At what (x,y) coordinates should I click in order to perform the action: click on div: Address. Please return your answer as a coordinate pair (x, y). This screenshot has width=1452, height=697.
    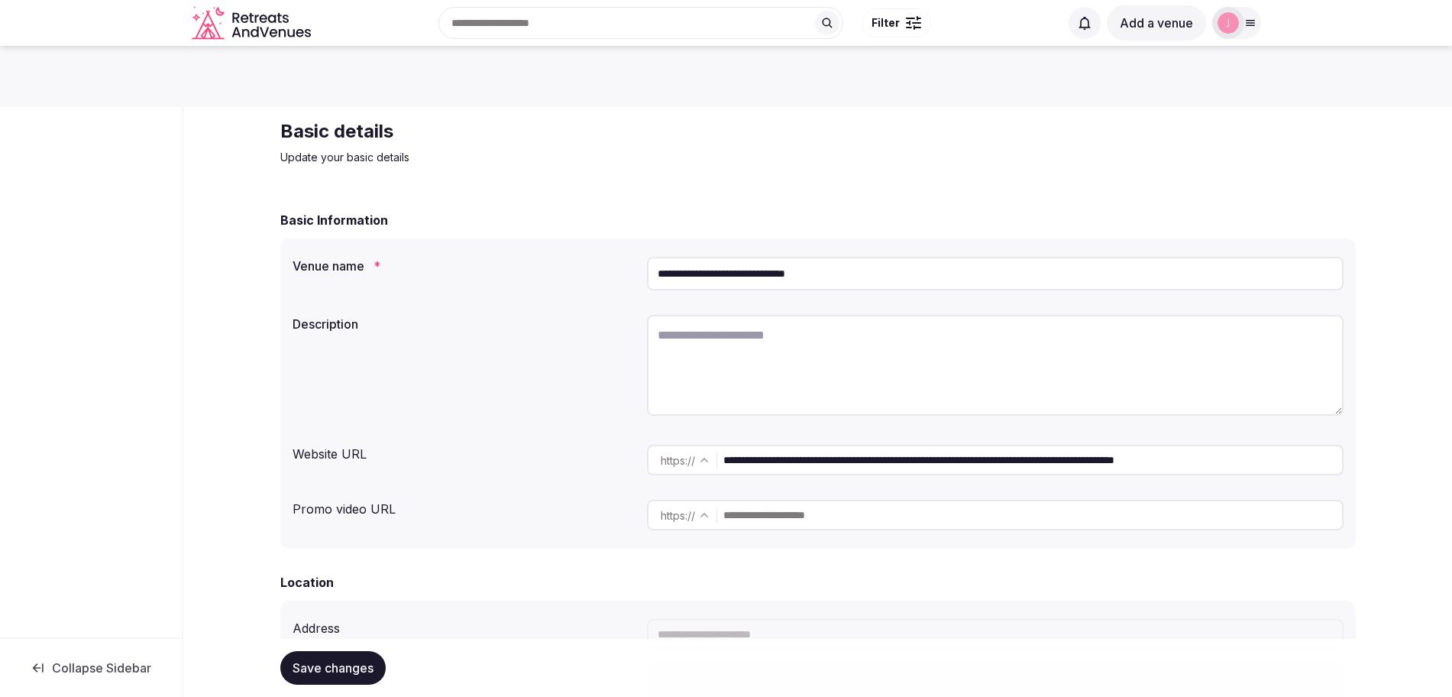
    Looking at the image, I should click on (464, 625).